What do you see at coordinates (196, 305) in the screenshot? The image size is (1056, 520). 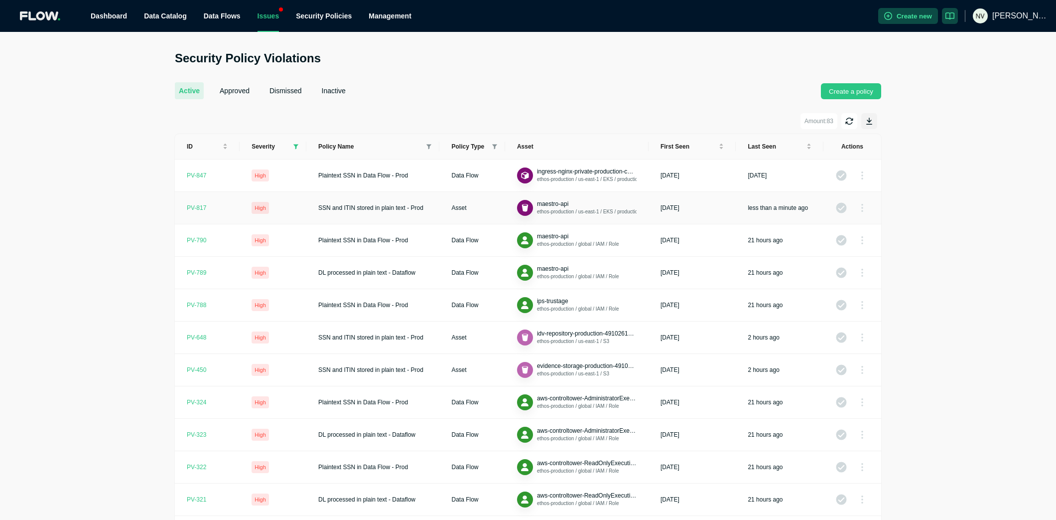 I see `div: PV- 788` at bounding box center [196, 305].